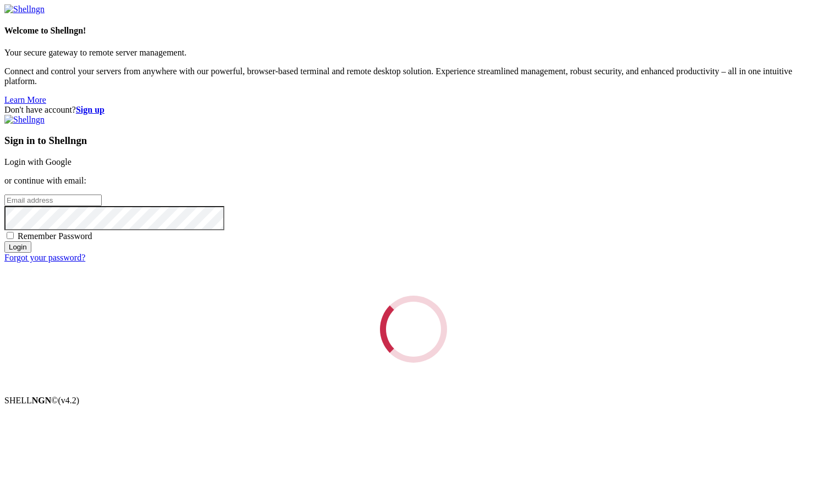  I want to click on a: Forgot your password?, so click(45, 257).